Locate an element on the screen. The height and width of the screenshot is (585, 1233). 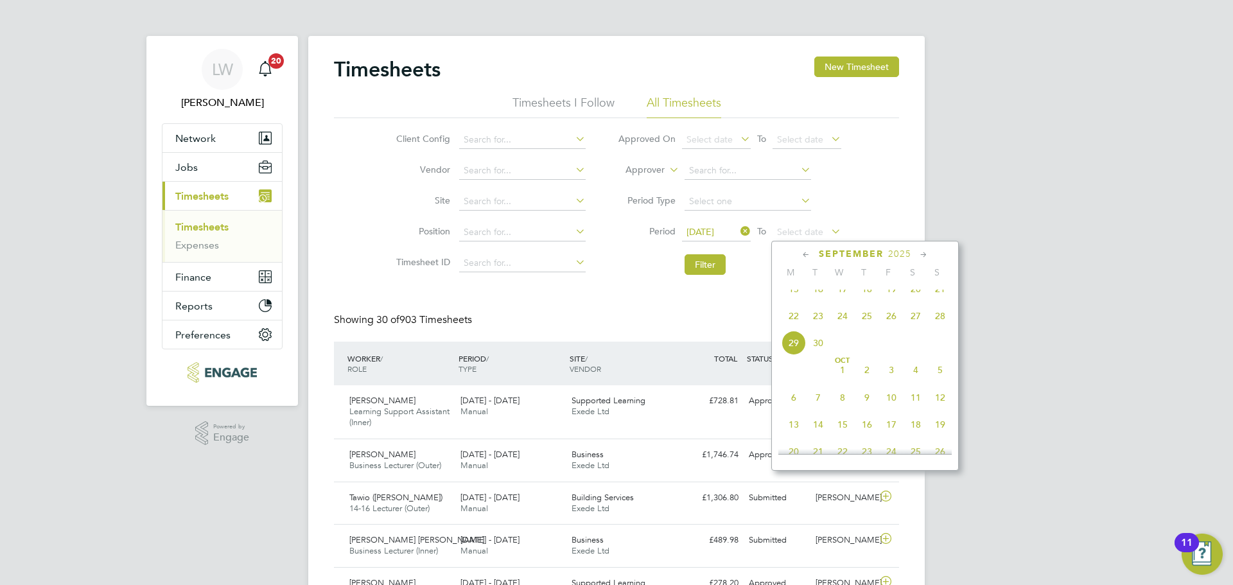
li: All Timesheets is located at coordinates (684, 107).